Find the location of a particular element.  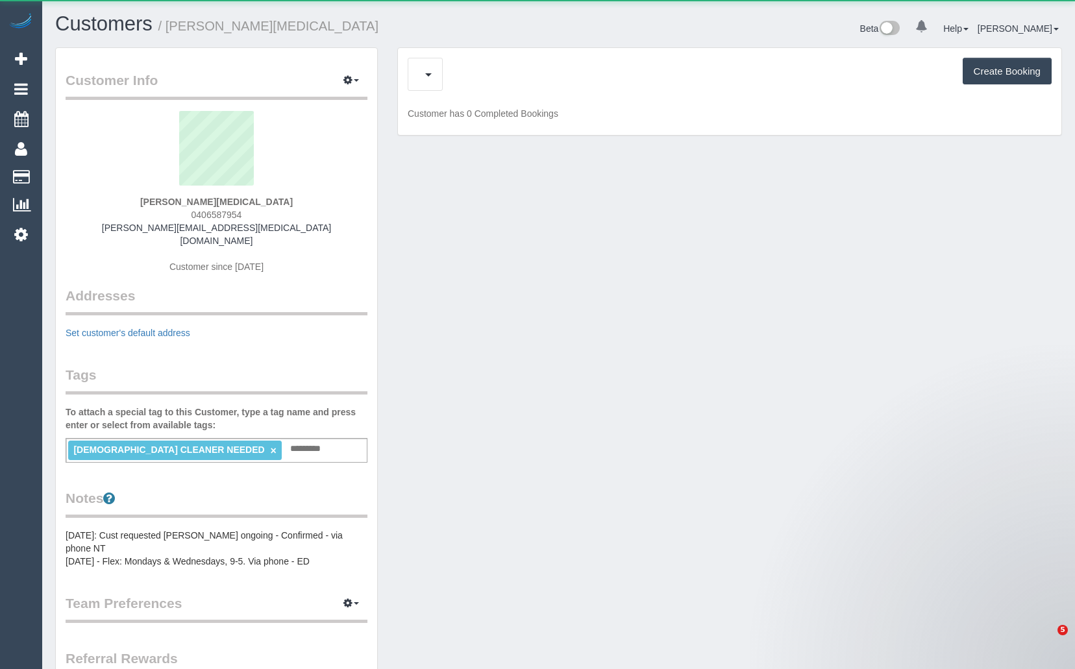

button: Create Booking is located at coordinates (1007, 71).